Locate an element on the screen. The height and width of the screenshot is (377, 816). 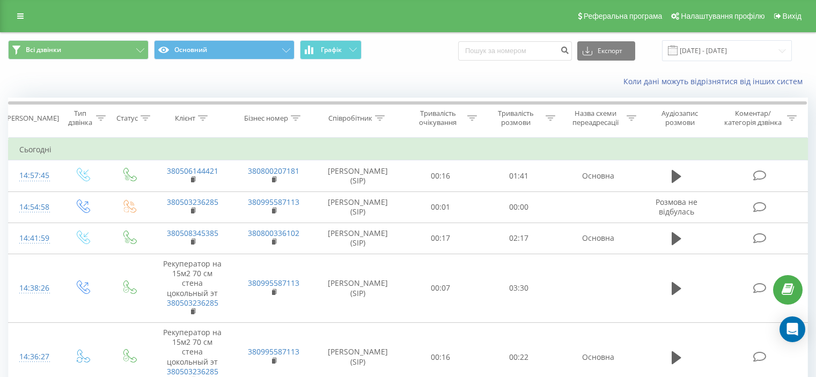
a: 380506144421 is located at coordinates (193, 171).